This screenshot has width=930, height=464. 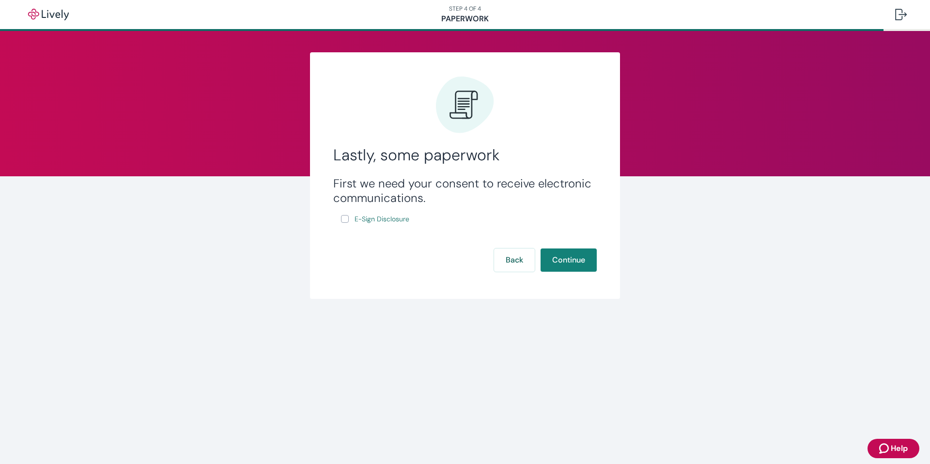 I want to click on a: e-sign disclosure document, so click(x=382, y=219).